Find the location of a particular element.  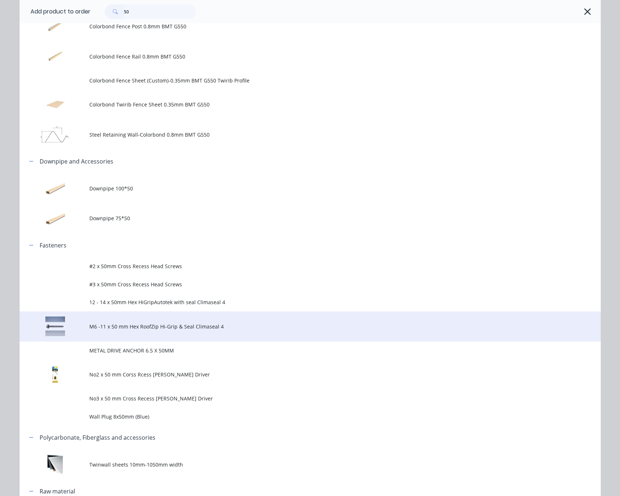

div: Polycarbonate, Fiberglass and accessories is located at coordinates (97, 438).